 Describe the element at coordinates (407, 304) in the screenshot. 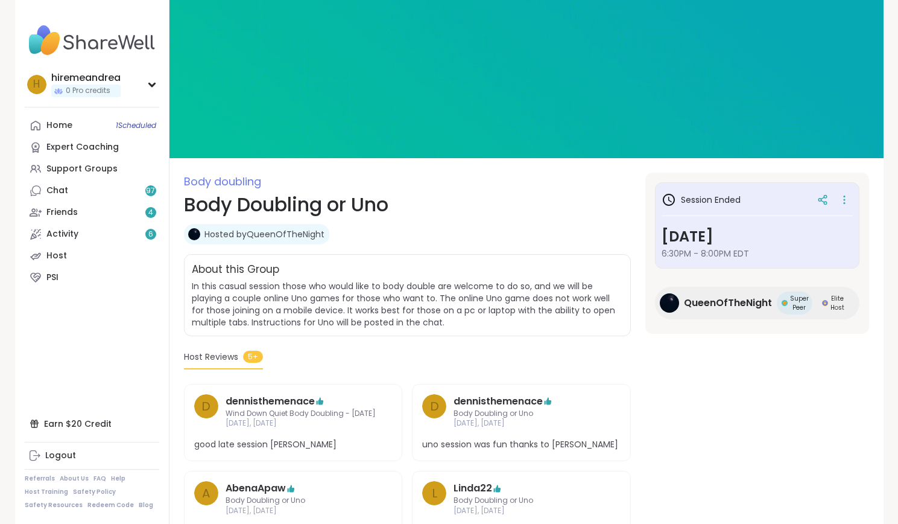

I see `span: In this casual session those who would like to body double are welcome to do so, and we will be p...` at that location.